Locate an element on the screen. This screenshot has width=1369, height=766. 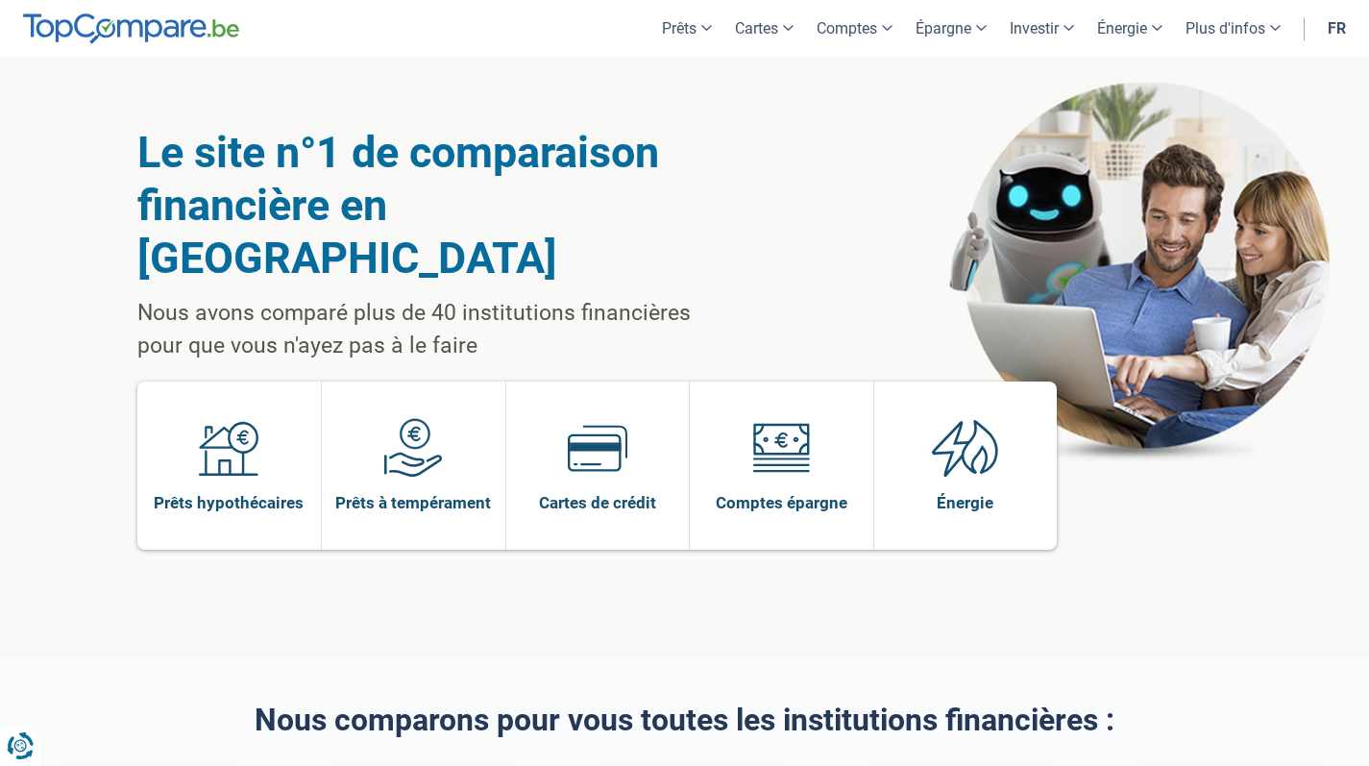
a: Prêts hypothécaires Prêts hypothécaires is located at coordinates (230, 465).